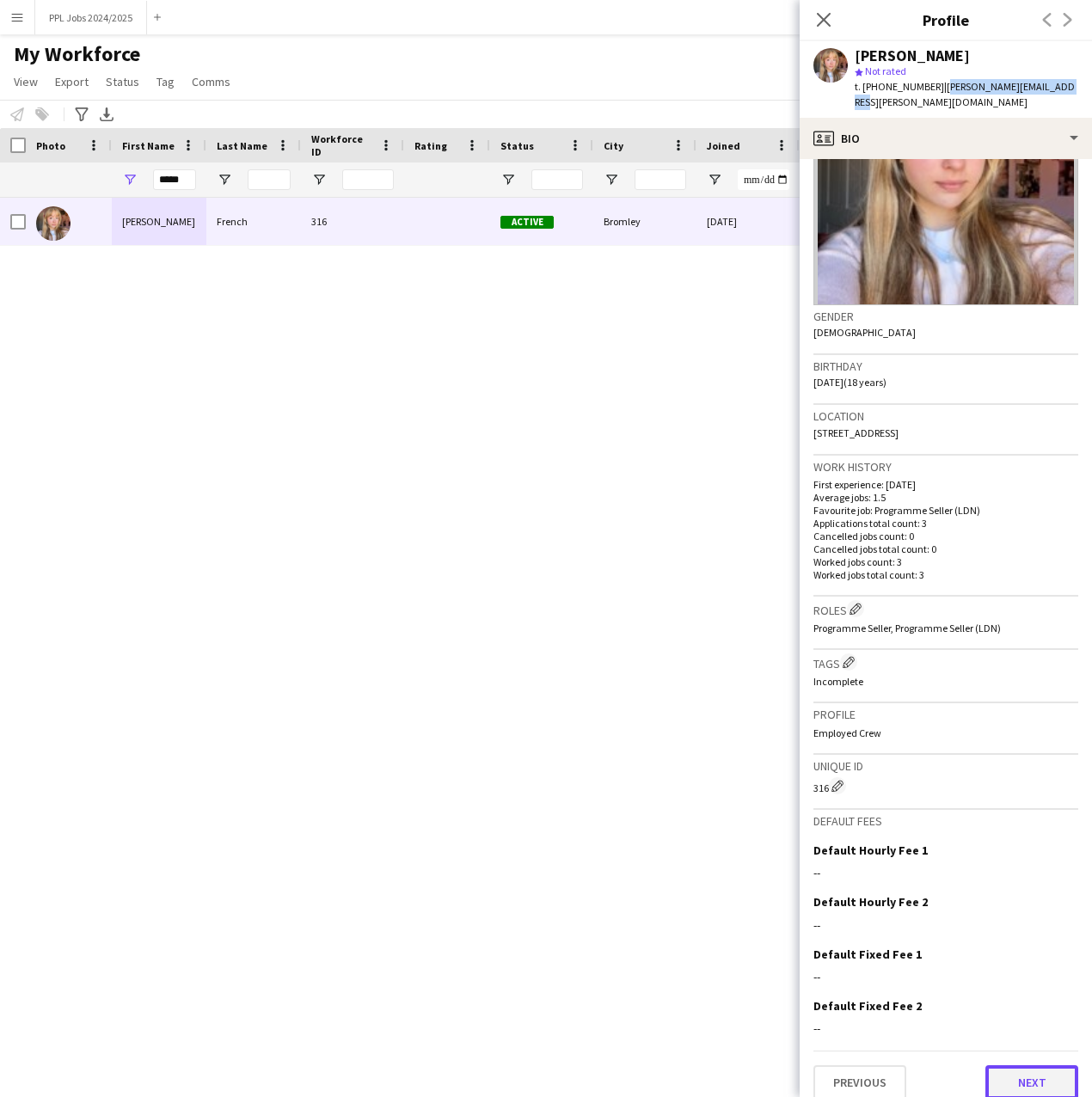  What do you see at coordinates (241, 146) in the screenshot?
I see `span: Last Name` at bounding box center [241, 146].